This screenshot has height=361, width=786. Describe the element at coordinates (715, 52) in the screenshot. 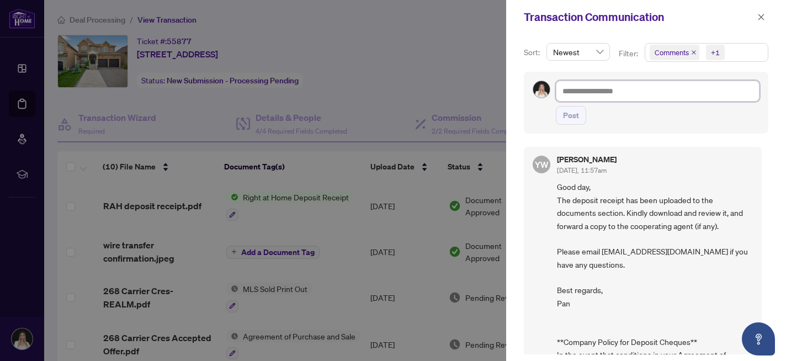

I see `div: +1` at that location.